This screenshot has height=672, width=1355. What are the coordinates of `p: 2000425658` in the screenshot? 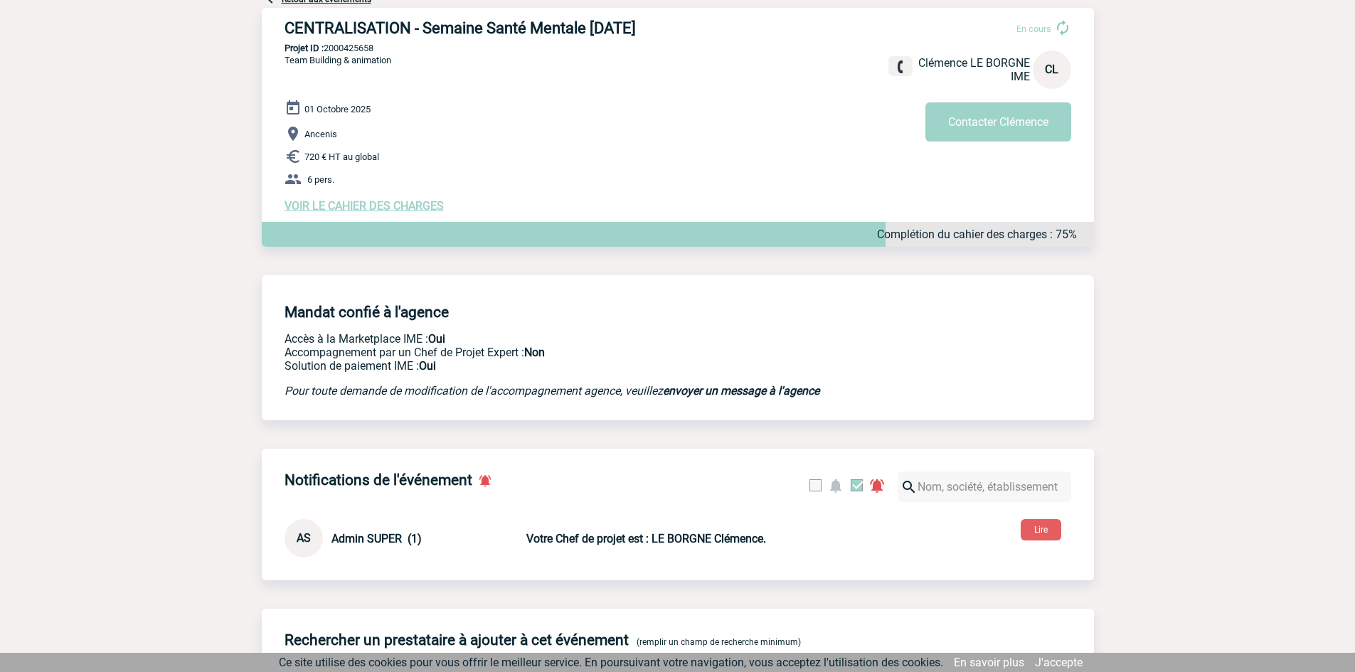 It's located at (678, 48).